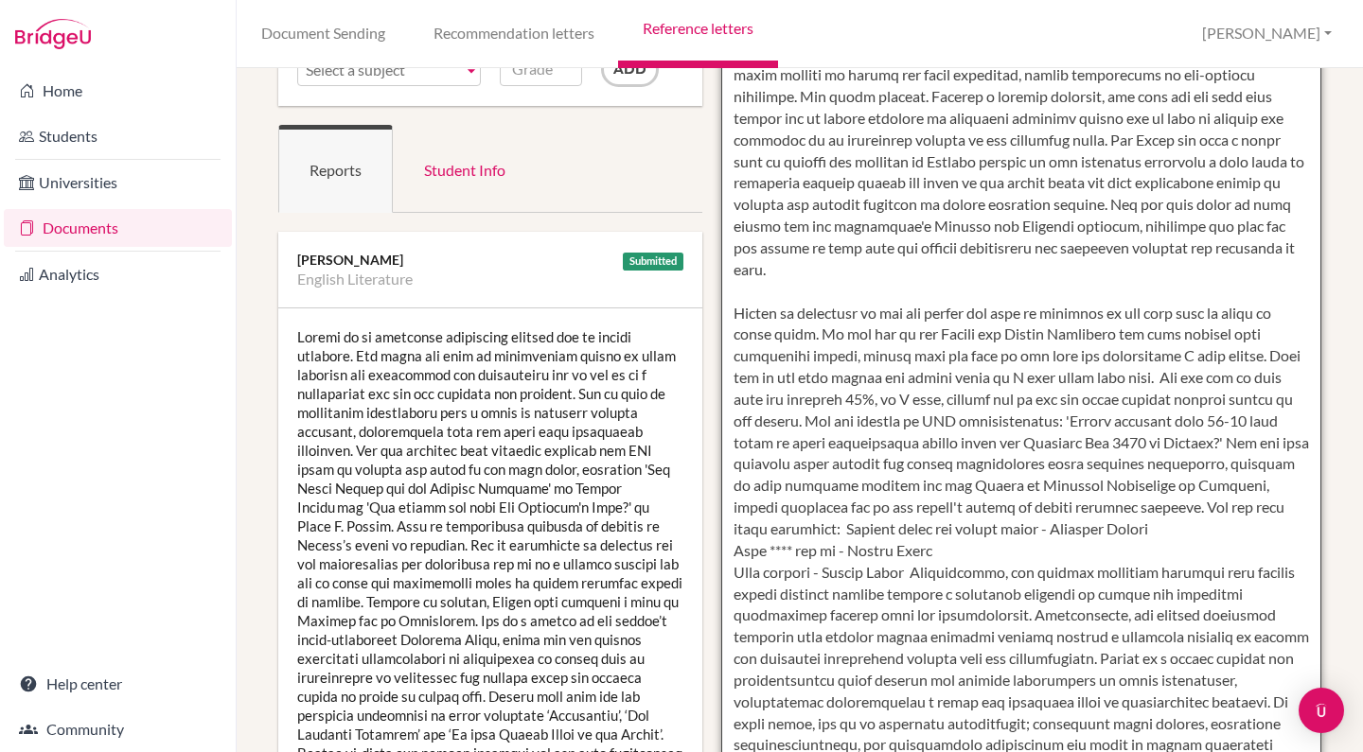  Describe the element at coordinates (1321, 711) in the screenshot. I see `div: Open Intercom Messenger` at that location.